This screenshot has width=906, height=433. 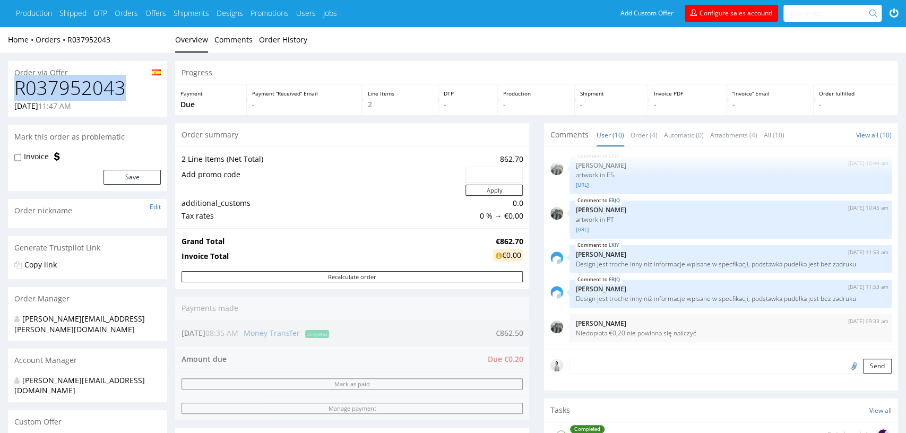 I want to click on div: Account Manager, so click(x=88, y=360).